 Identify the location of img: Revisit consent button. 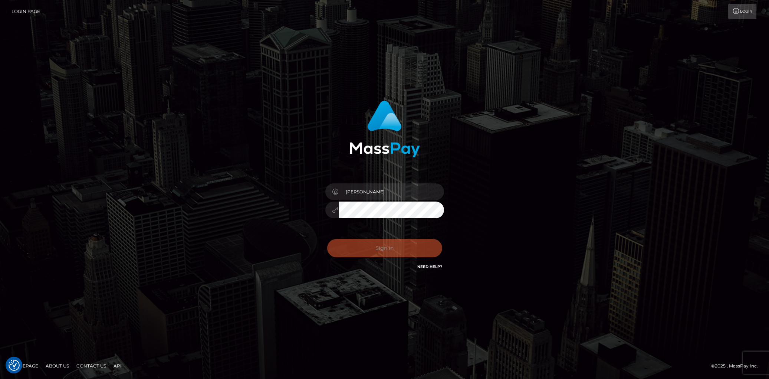
(14, 365).